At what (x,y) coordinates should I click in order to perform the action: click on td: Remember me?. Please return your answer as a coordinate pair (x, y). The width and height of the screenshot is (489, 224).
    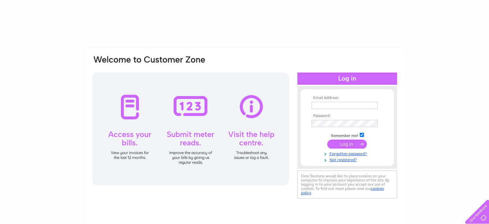
    Looking at the image, I should click on (347, 135).